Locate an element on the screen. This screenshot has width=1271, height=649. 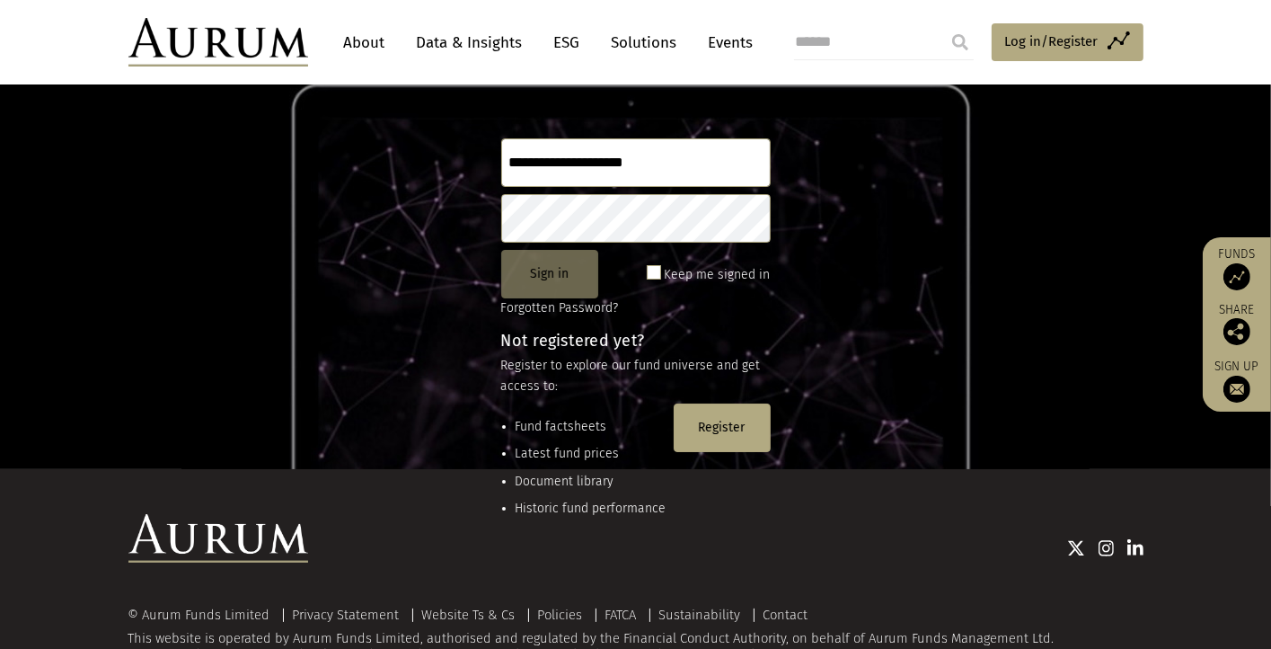
span: Log in/Register is located at coordinates (1052, 41).